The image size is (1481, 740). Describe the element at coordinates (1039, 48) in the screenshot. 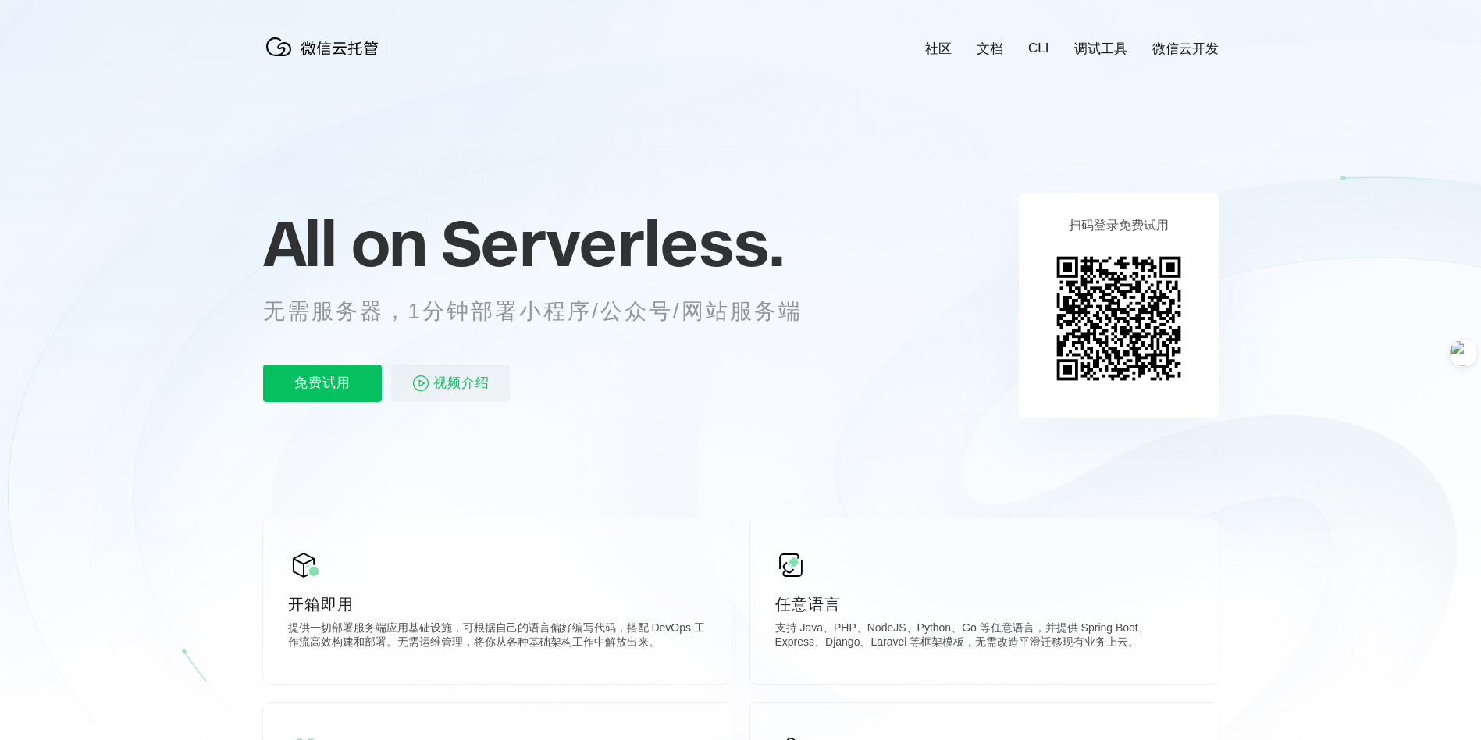

I see `a: CLI` at that location.